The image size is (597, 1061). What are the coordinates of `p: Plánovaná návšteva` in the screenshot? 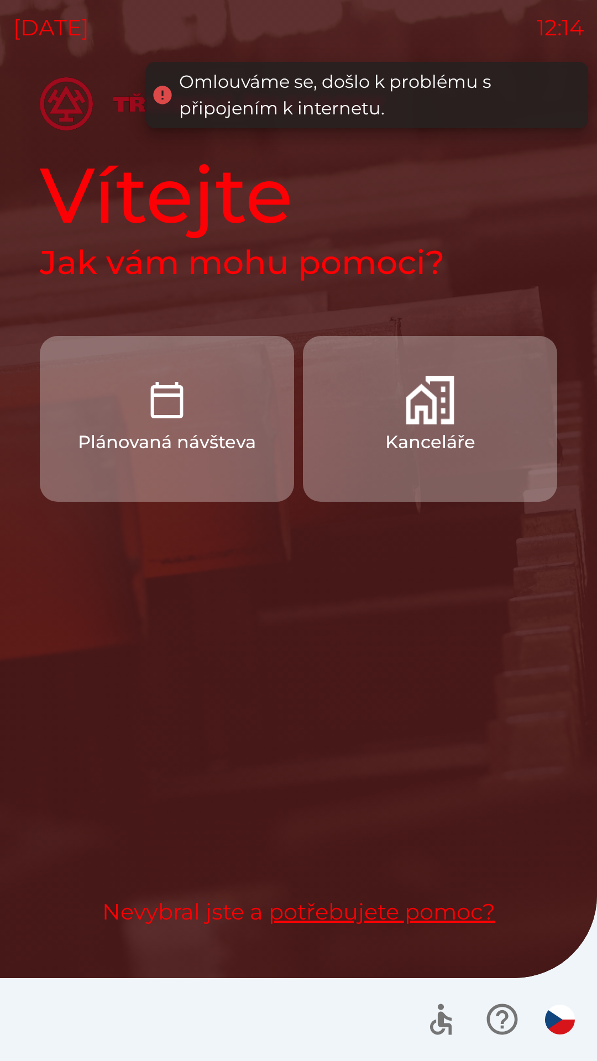 It's located at (167, 442).